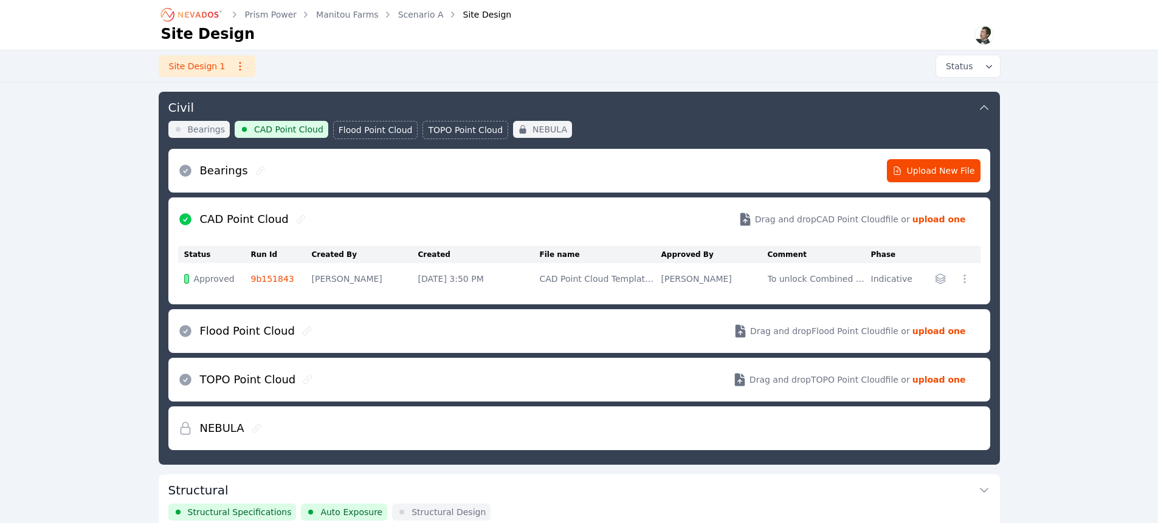 The height and width of the screenshot is (523, 1158). What do you see at coordinates (598, 279) in the screenshot?
I see `div: CAD Point Cloud Template.csv` at bounding box center [598, 279].